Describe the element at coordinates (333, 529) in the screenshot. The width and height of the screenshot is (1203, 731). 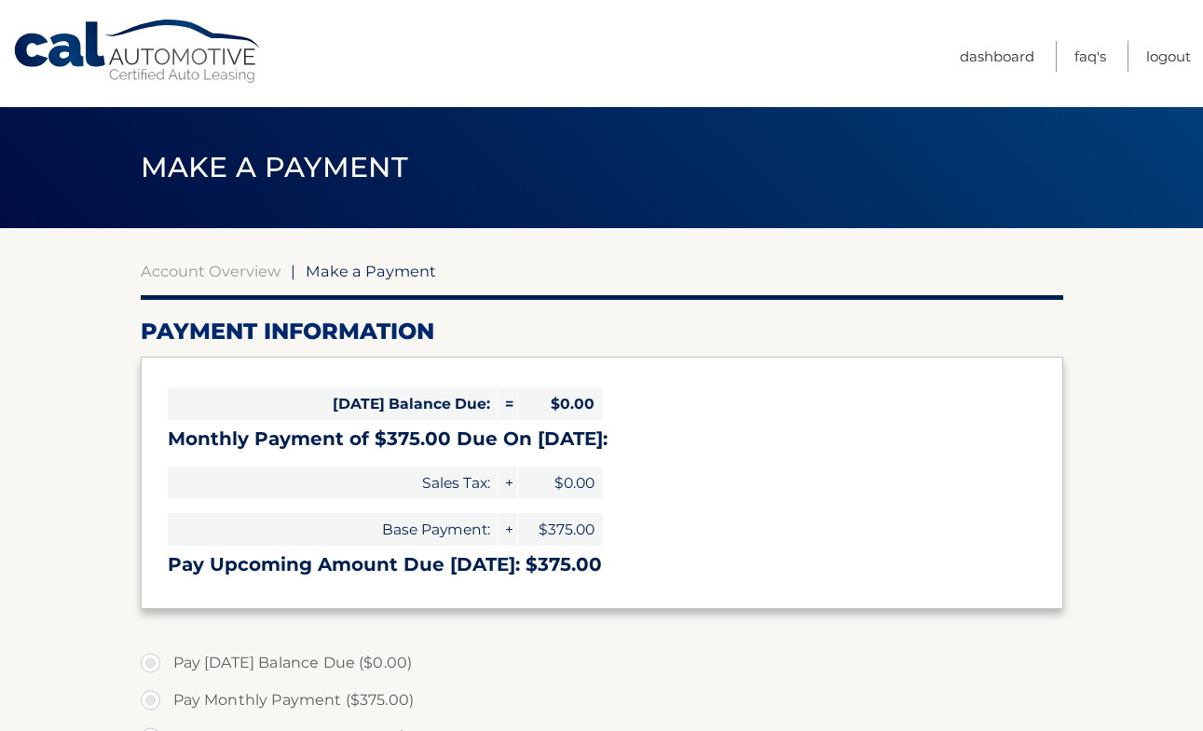
I see `span: Base Payment:` at that location.